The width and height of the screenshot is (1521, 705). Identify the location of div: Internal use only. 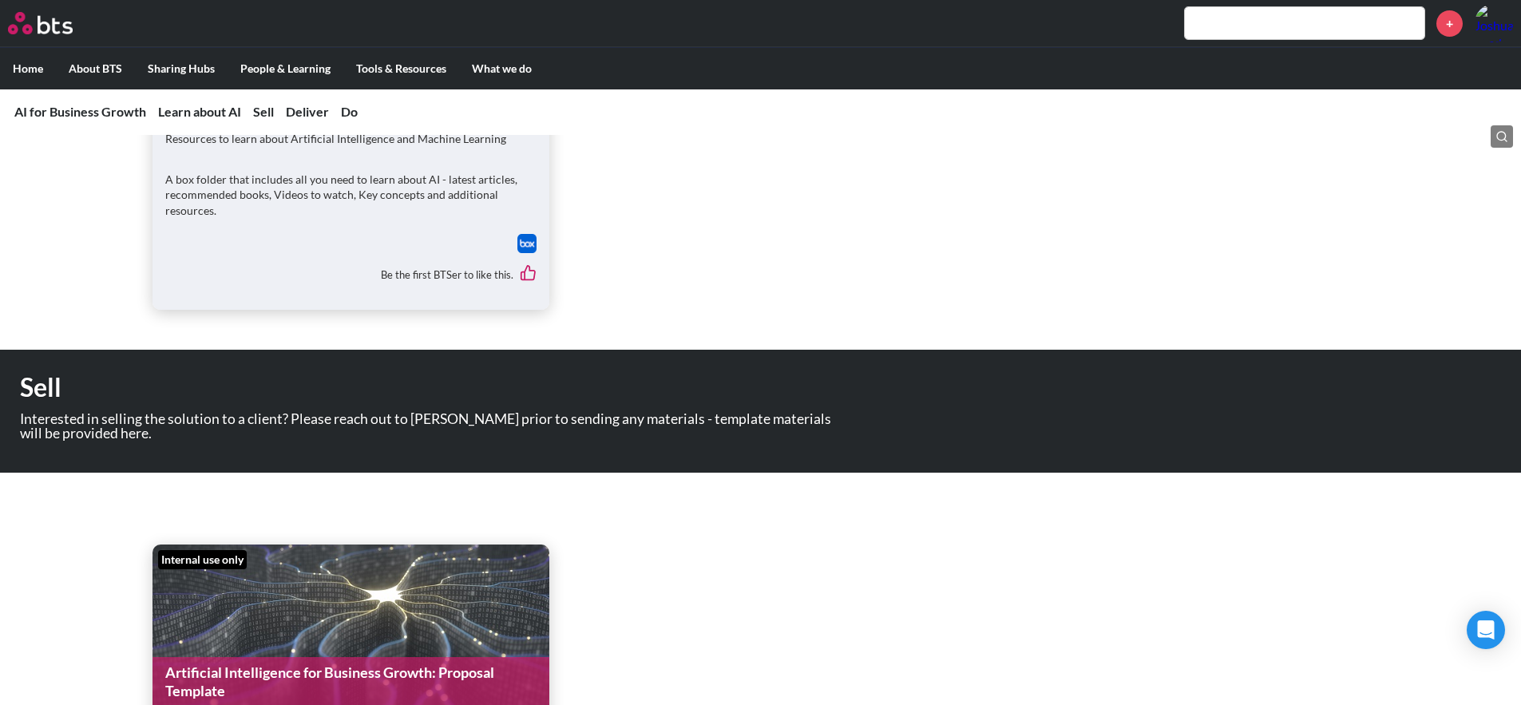
(202, 560).